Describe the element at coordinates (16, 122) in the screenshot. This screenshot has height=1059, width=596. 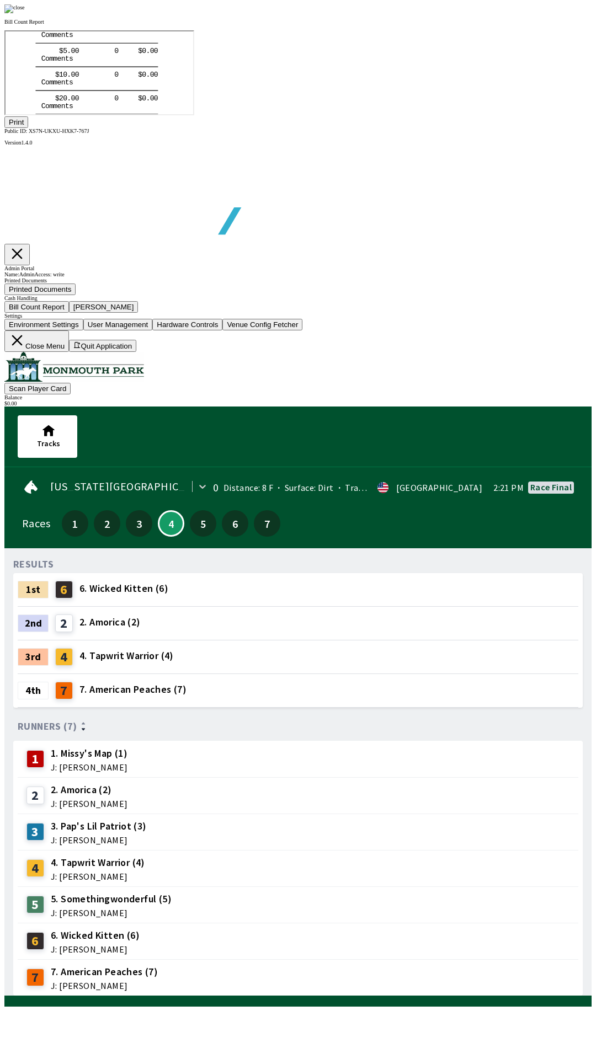
I see `button: Print` at that location.